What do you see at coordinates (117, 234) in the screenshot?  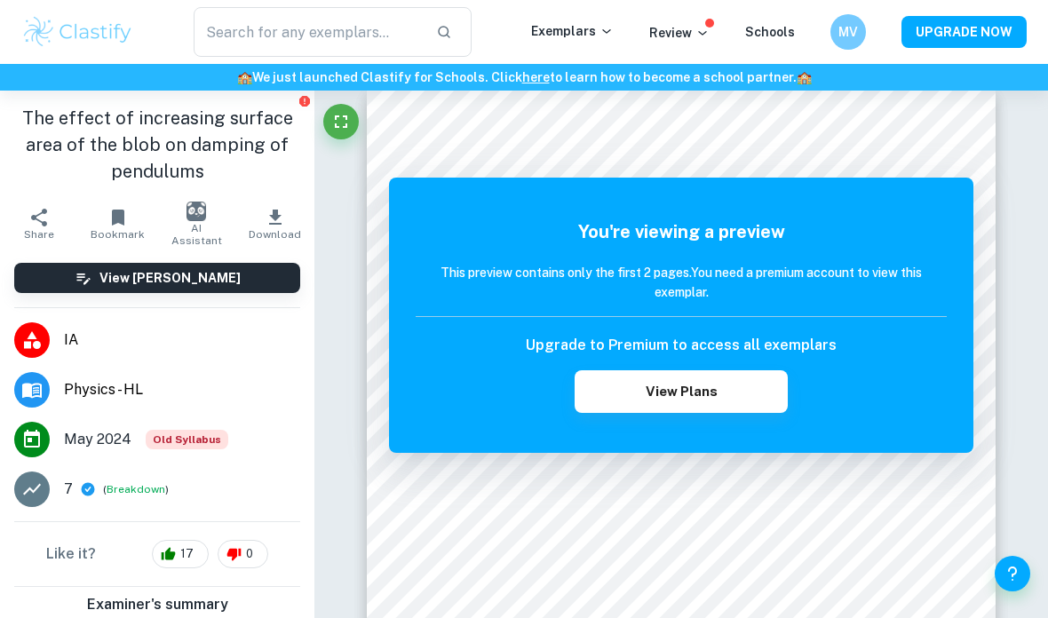 I see `span: Bookmark` at bounding box center [117, 234].